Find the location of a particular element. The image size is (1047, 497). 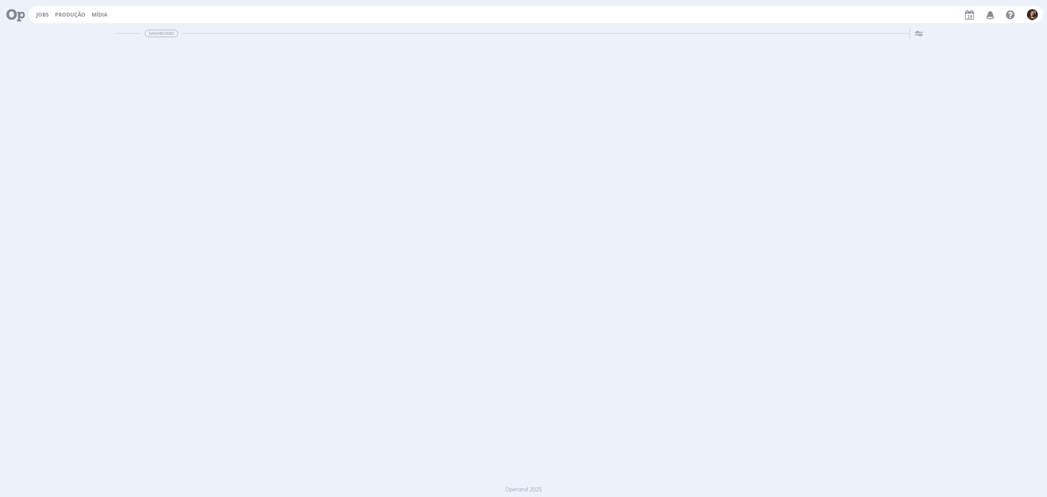

button: Jobs is located at coordinates (42, 15).